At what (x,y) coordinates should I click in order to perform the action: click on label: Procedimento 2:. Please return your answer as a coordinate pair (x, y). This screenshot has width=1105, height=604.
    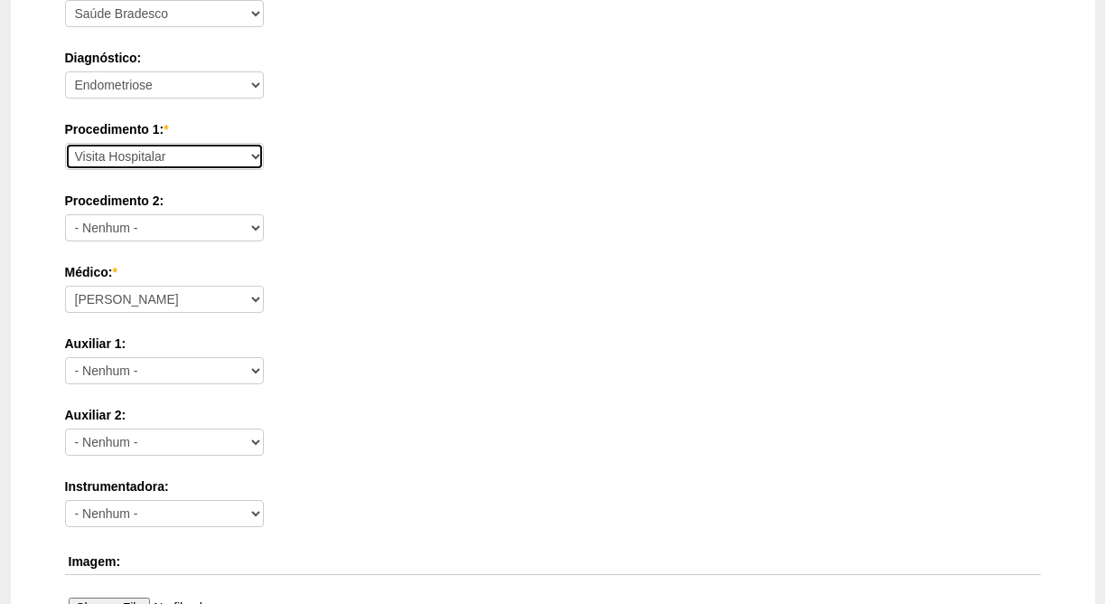
    Looking at the image, I should click on (553, 201).